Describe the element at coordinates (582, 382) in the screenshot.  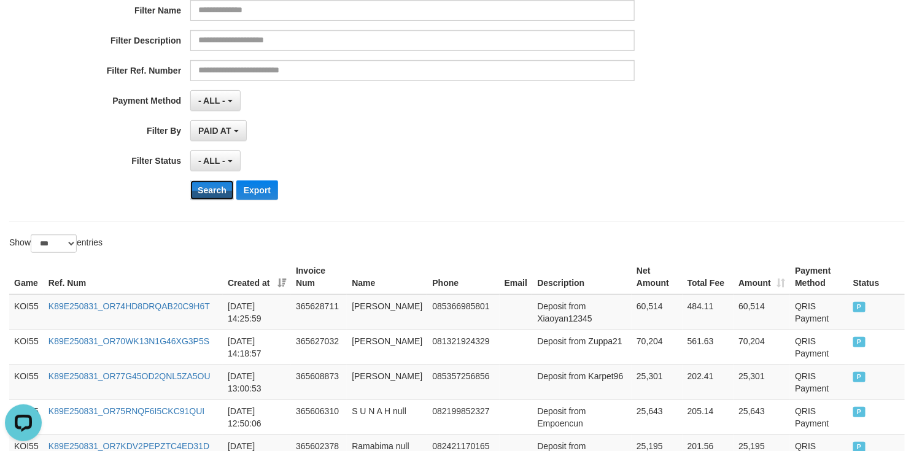
I see `td: Deposit from Karpet96` at that location.